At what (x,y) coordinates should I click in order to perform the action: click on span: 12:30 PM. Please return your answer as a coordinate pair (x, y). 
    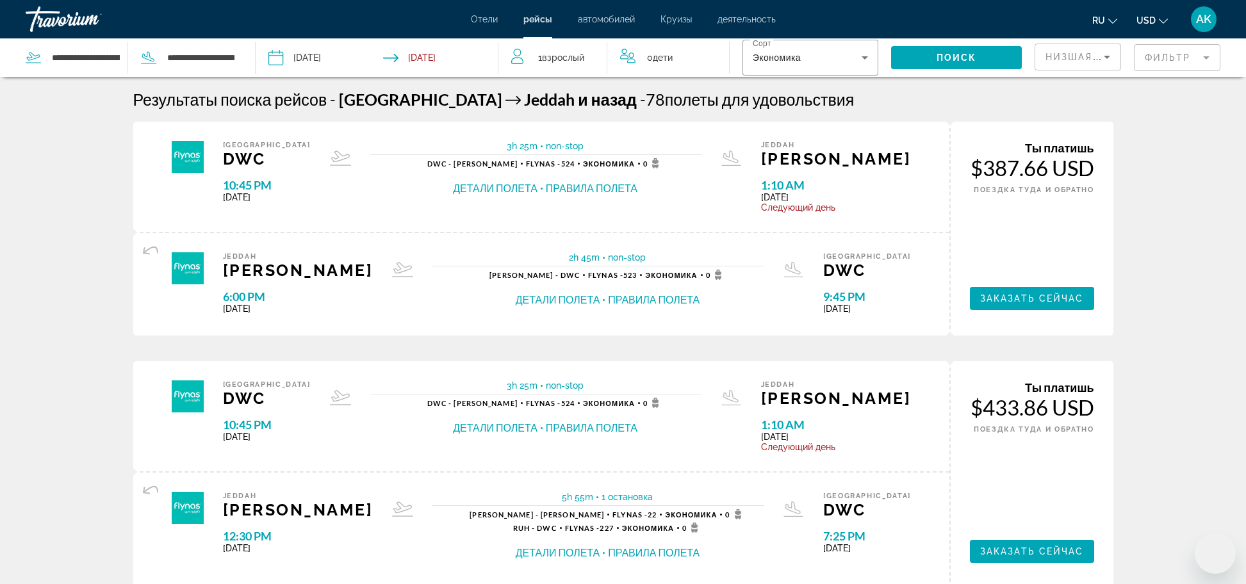
    Looking at the image, I should click on (298, 536).